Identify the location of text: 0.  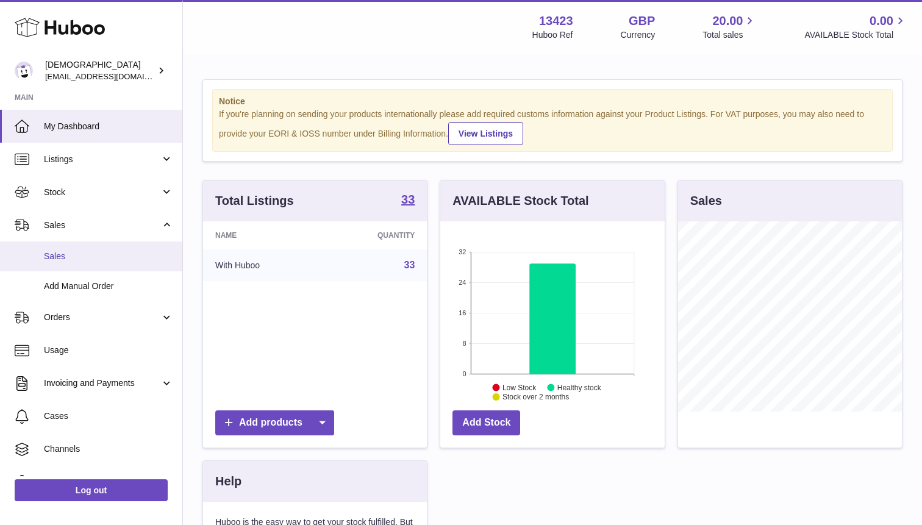
(465, 374).